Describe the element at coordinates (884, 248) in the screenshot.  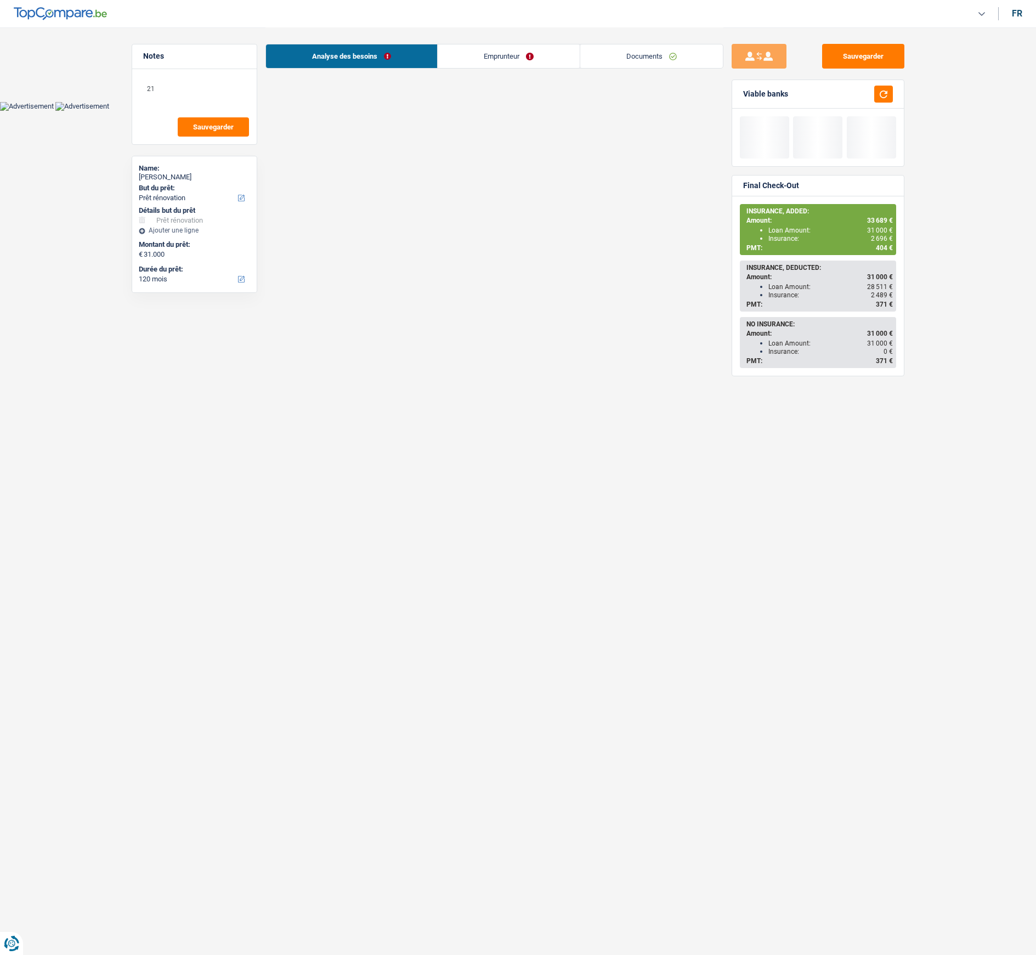
I see `span: 404 €` at that location.